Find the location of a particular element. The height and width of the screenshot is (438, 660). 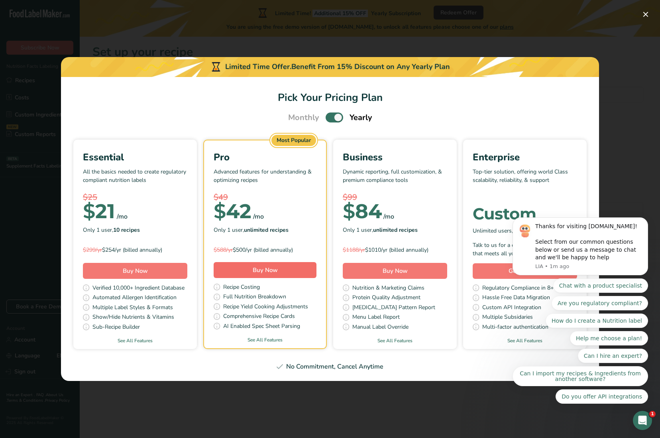

div: Benefit From 15% Discount on Any Yearly Plan is located at coordinates (371, 67).